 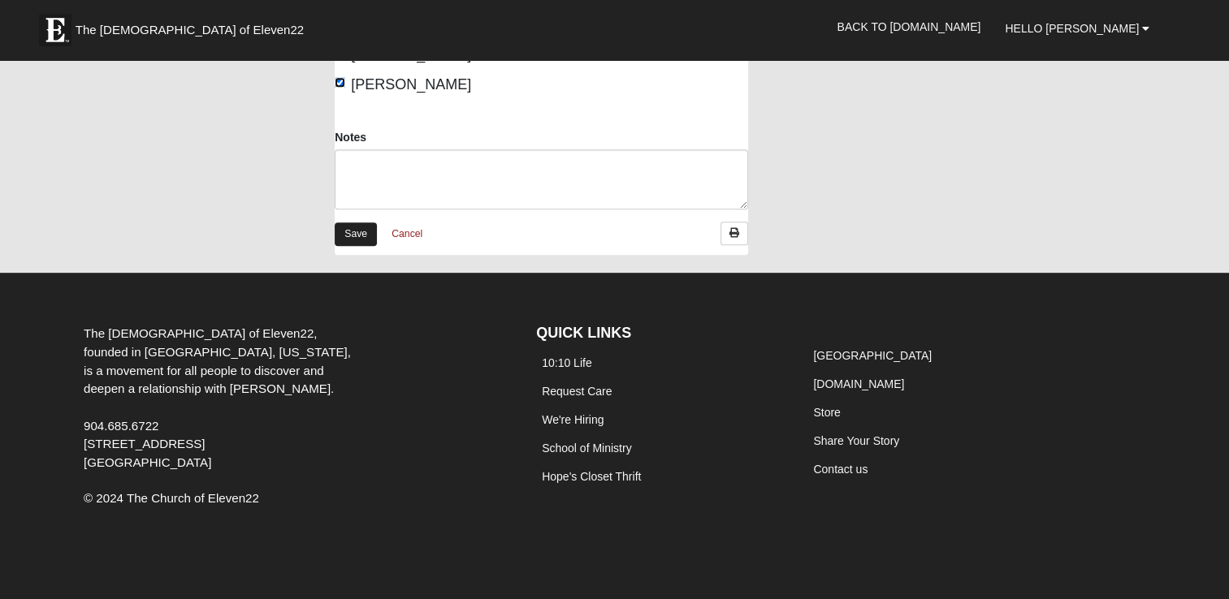 I want to click on a: Contact us, so click(x=840, y=469).